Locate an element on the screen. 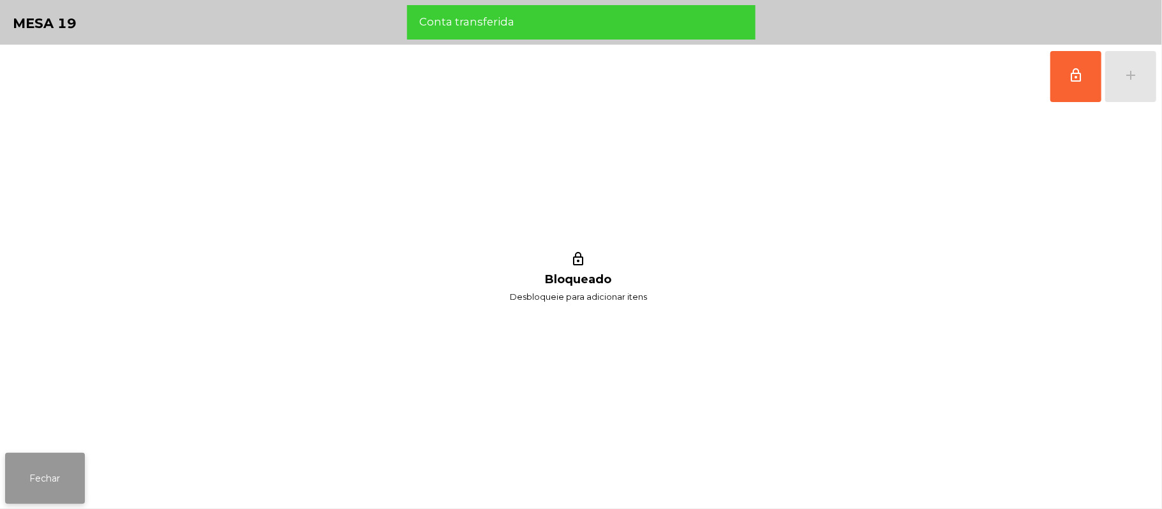 The width and height of the screenshot is (1162, 509). span: Desbloqueie para adicionar itens is located at coordinates (578, 297).